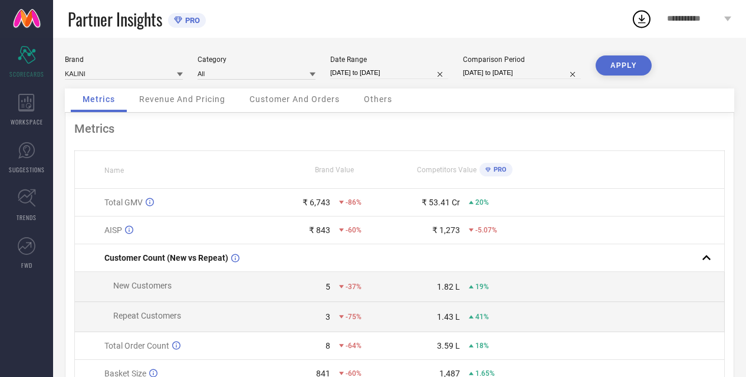 The image size is (746, 377). What do you see at coordinates (353, 230) in the screenshot?
I see `span: -60%` at bounding box center [353, 230].